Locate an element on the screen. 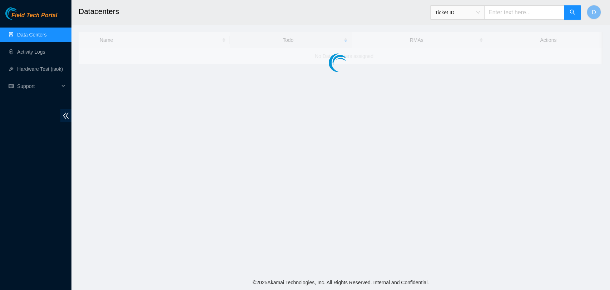  span: Ticket ID is located at coordinates (457, 13).